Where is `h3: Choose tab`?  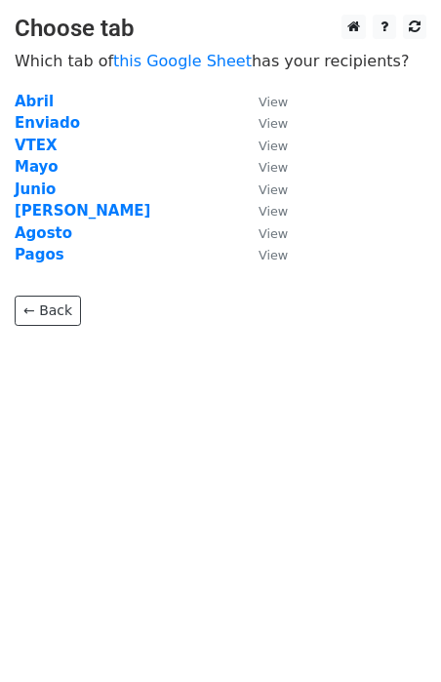
h3: Choose tab is located at coordinates (220, 28).